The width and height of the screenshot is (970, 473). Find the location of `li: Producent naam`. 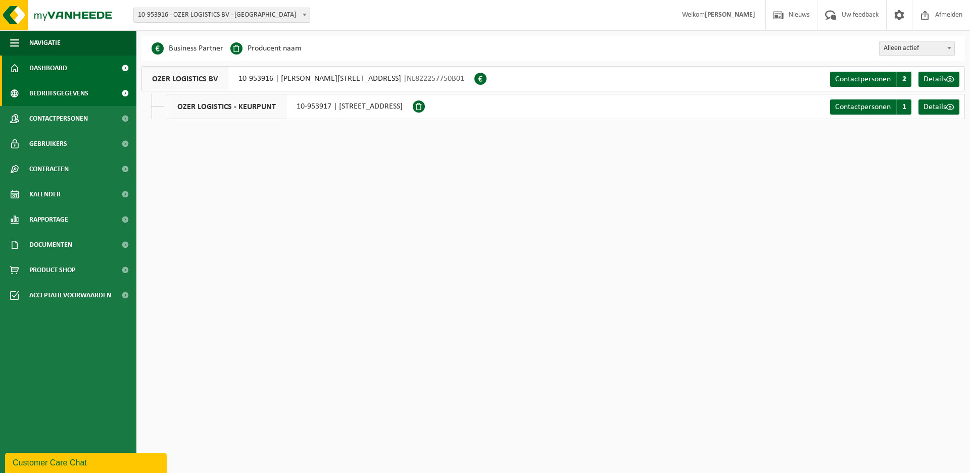

li: Producent naam is located at coordinates (266, 48).